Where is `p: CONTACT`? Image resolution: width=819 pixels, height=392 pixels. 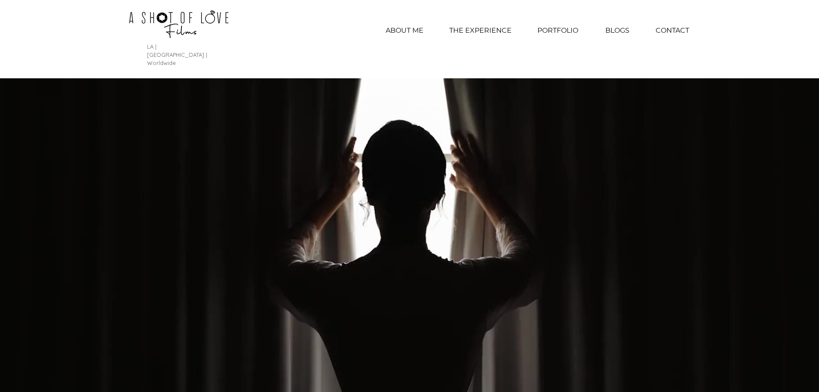 p: CONTACT is located at coordinates (673, 31).